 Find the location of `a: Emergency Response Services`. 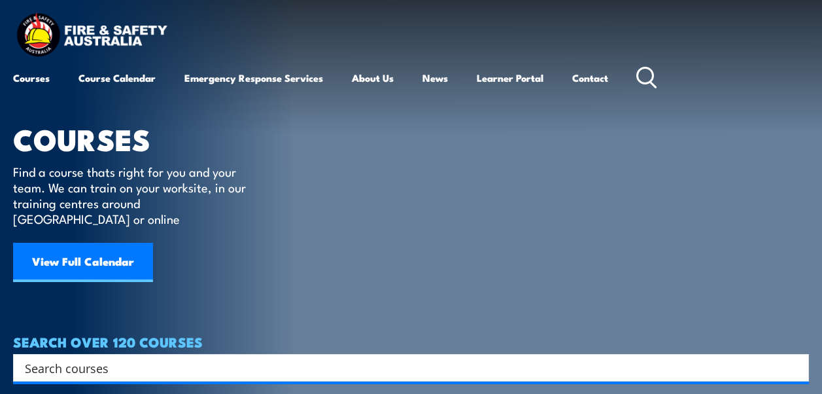

a: Emergency Response Services is located at coordinates (254, 78).